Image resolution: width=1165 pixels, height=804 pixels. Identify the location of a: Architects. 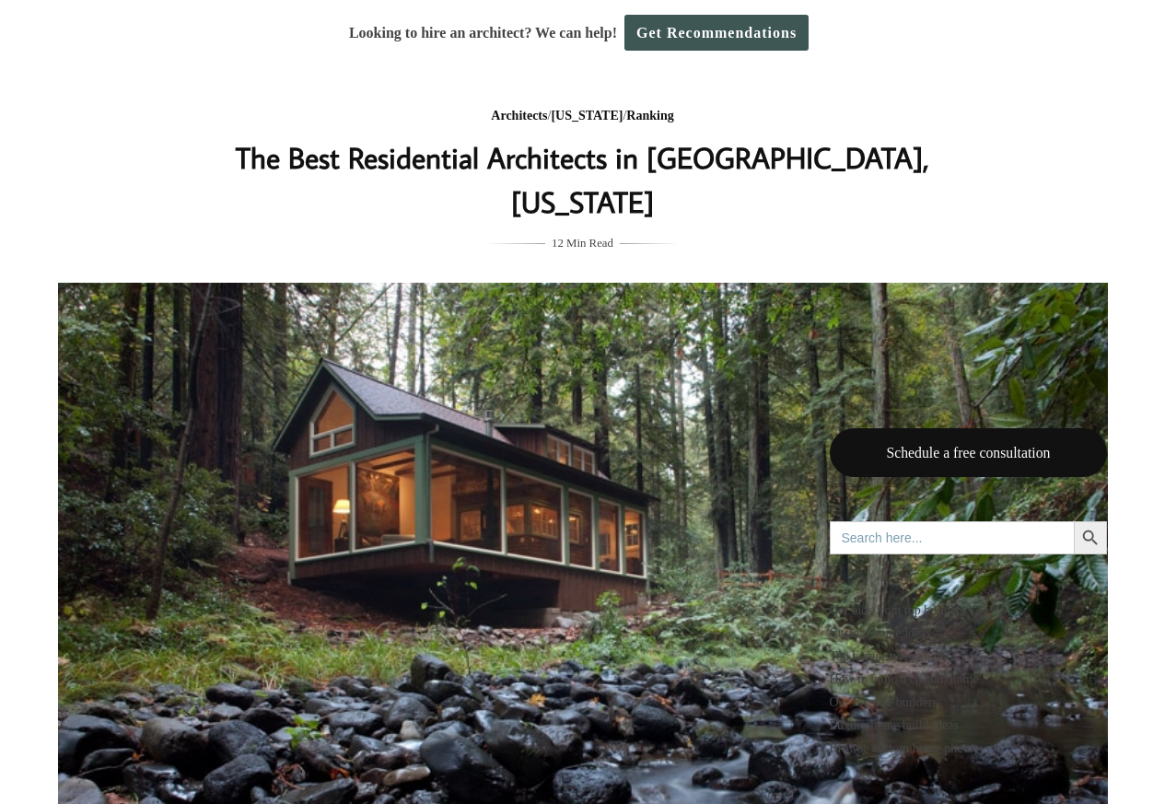
(518, 115).